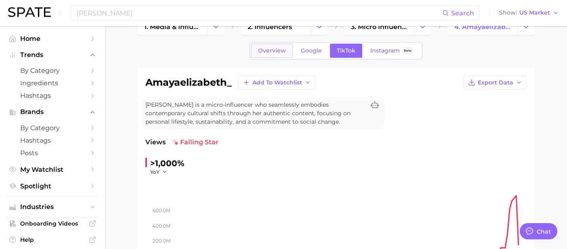 The width and height of the screenshot is (567, 249). What do you see at coordinates (175, 142) in the screenshot?
I see `img: falling star` at bounding box center [175, 142].